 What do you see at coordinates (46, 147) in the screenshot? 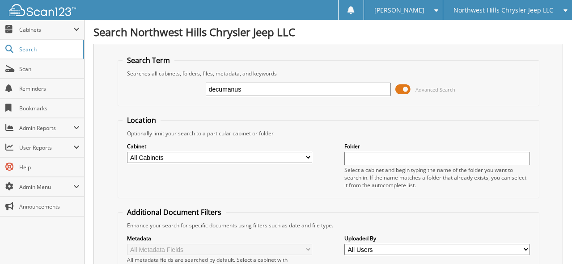
I see `span: User Reports` at bounding box center [46, 147].